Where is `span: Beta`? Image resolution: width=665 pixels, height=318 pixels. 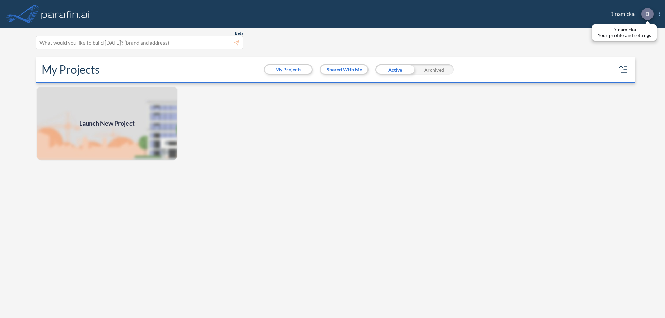 span: Beta is located at coordinates (239, 33).